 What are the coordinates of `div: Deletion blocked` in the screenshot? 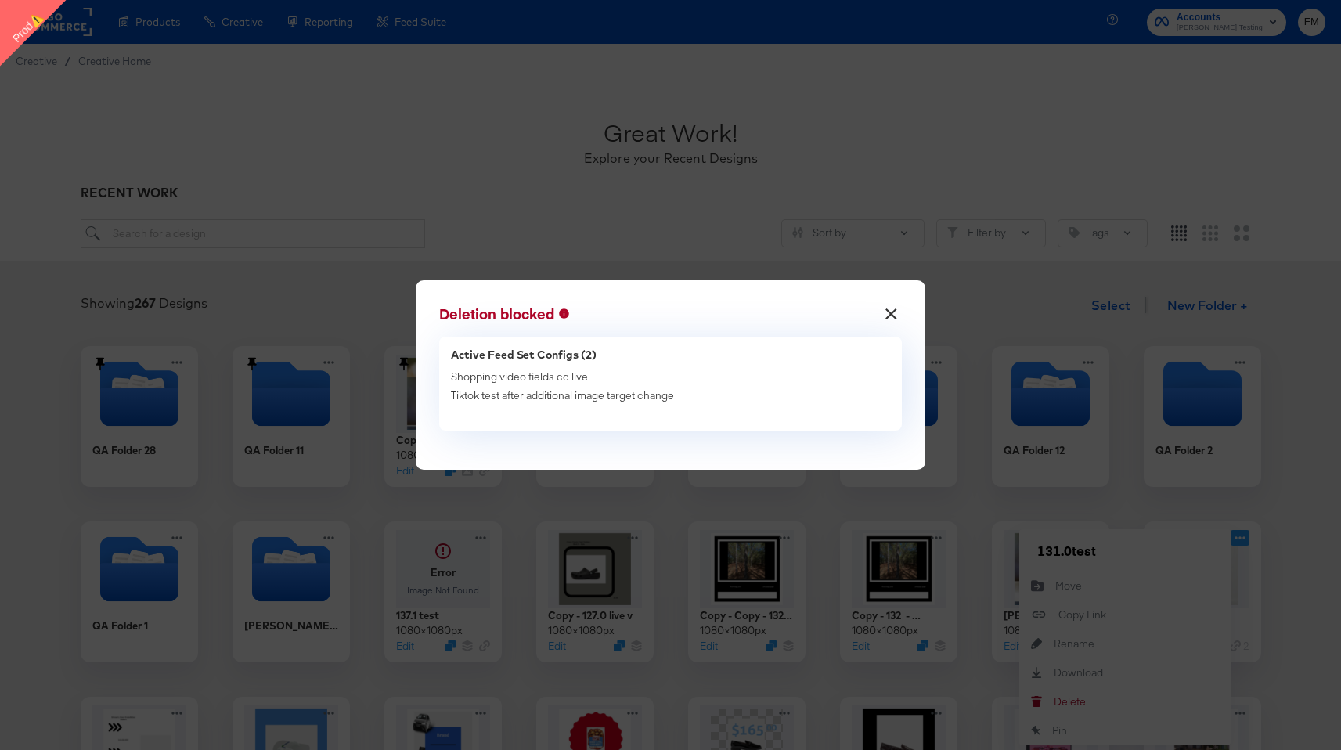 It's located at (496, 314).